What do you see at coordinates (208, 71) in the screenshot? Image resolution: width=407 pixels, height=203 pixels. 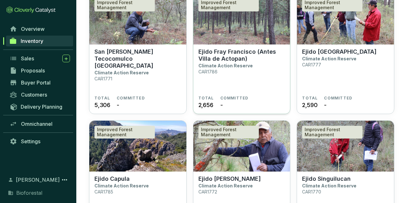 I see `p: CAR1786` at bounding box center [208, 71].